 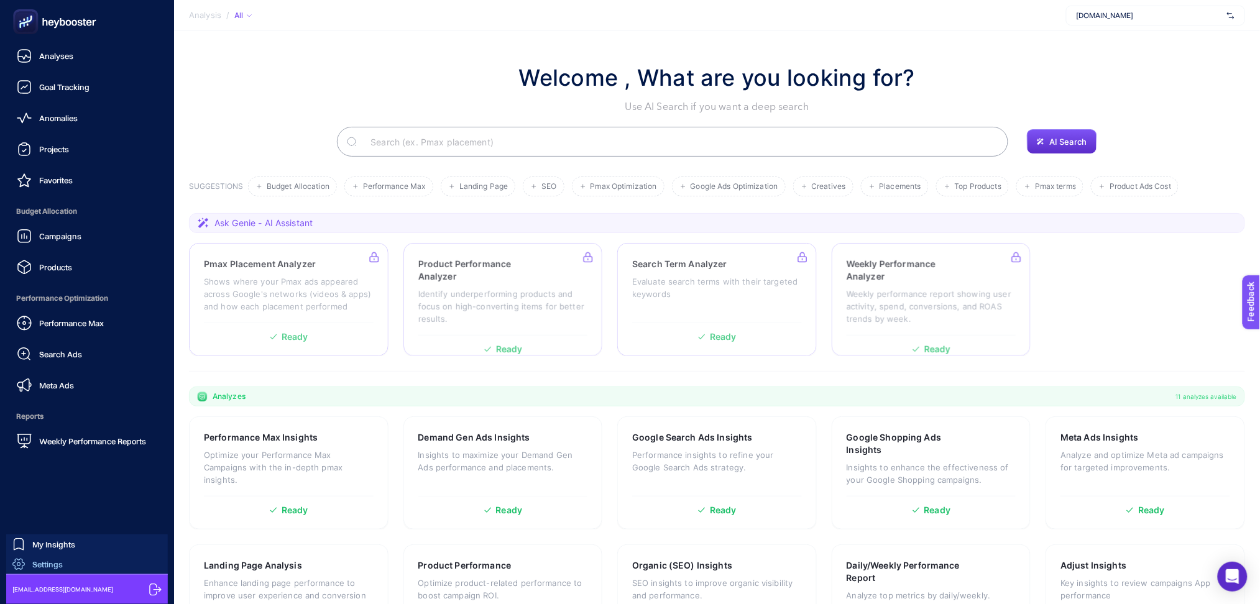 What do you see at coordinates (693, 438) in the screenshot?
I see `h3: Google Search Ads Insights` at bounding box center [693, 438].